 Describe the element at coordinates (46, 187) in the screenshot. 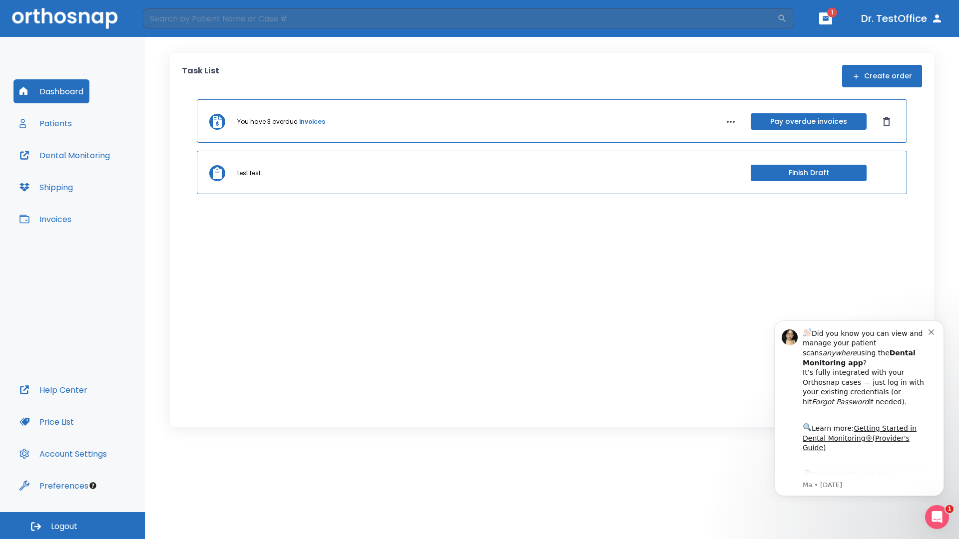

I see `a: Shipping` at that location.